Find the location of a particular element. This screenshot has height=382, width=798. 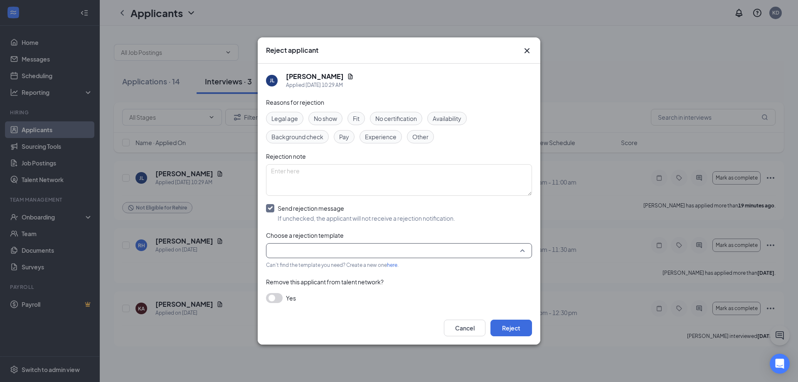

button: Close is located at coordinates (527, 51).